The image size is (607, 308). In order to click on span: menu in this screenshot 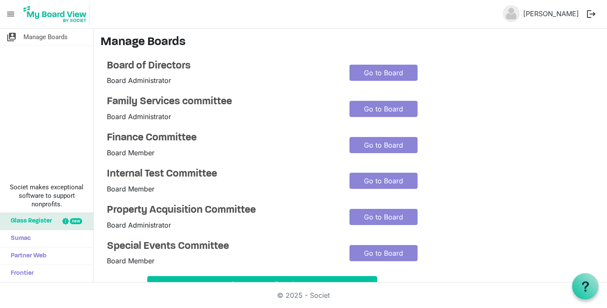, I will do `click(11, 14)`.